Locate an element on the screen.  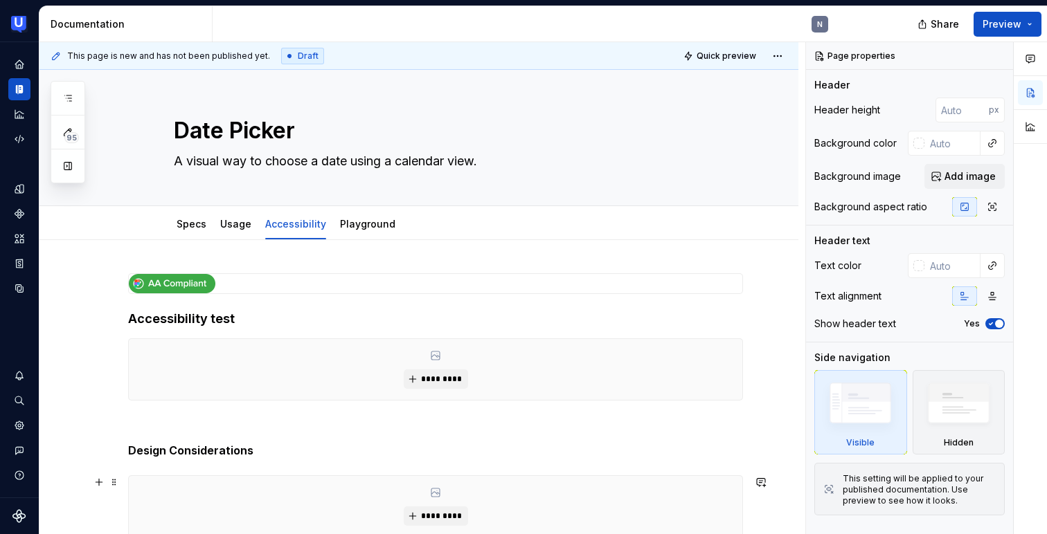
button: Quick preview is located at coordinates (721, 56).